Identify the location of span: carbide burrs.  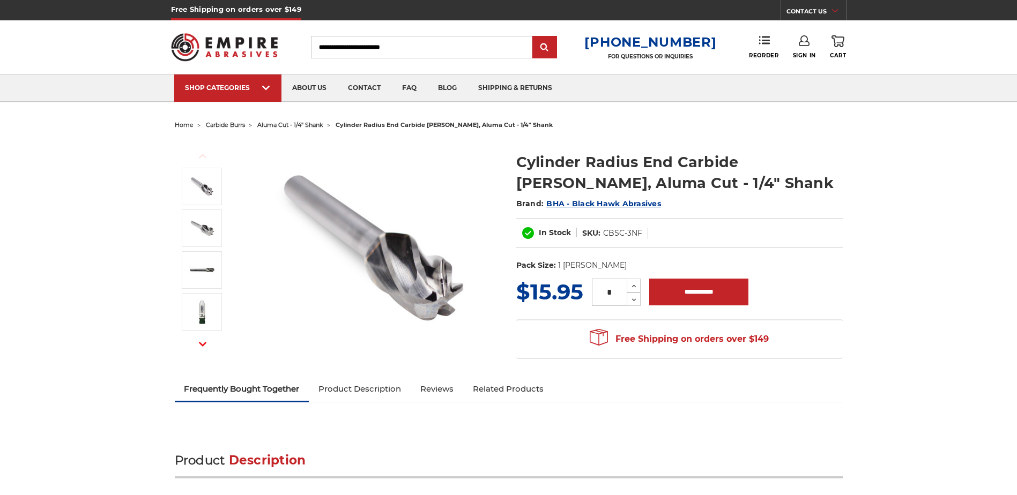
(225, 125).